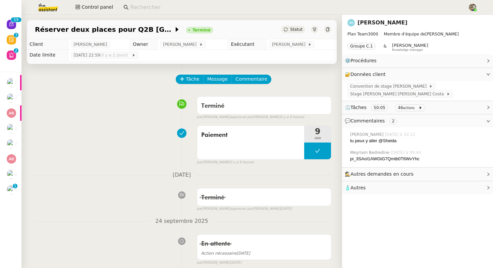 The image size is (493, 268). What do you see at coordinates (410, 47) in the screenshot?
I see `app-user-label: Knowledge manager` at bounding box center [410, 47].